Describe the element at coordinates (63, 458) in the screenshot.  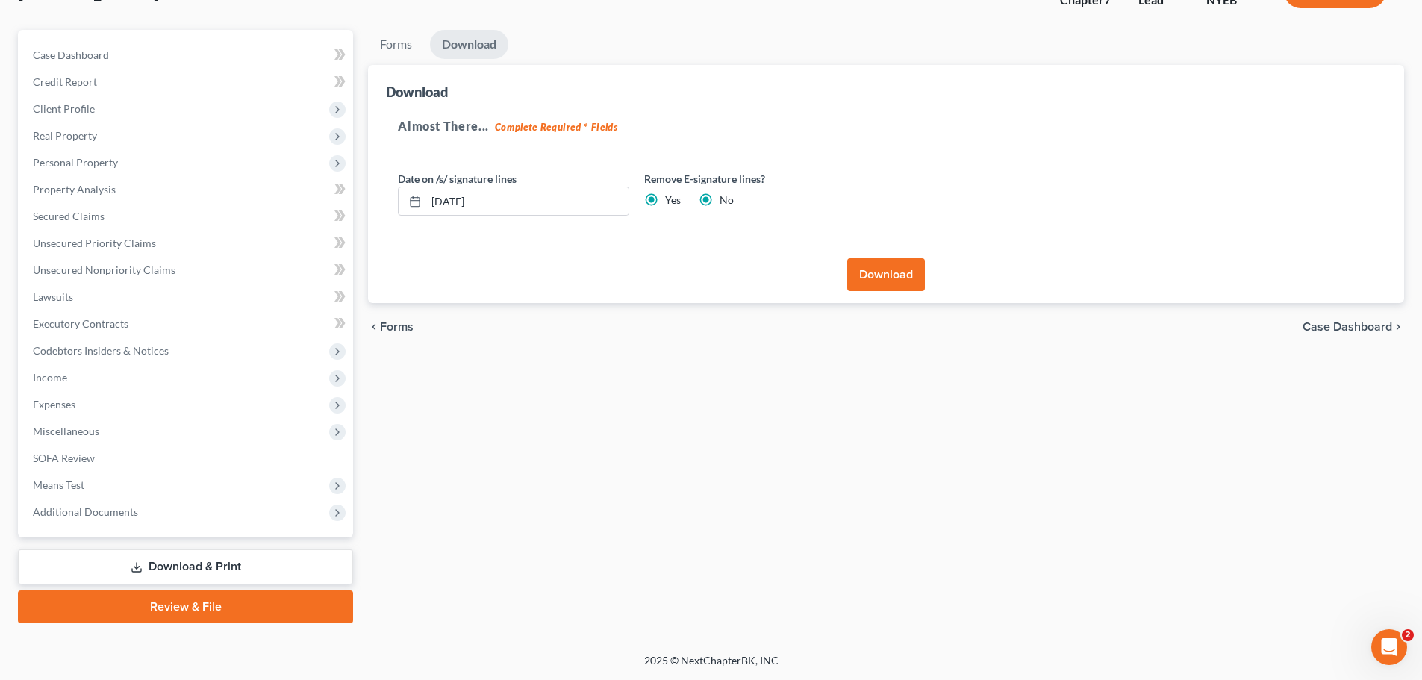
I see `span: SOFA Review` at that location.